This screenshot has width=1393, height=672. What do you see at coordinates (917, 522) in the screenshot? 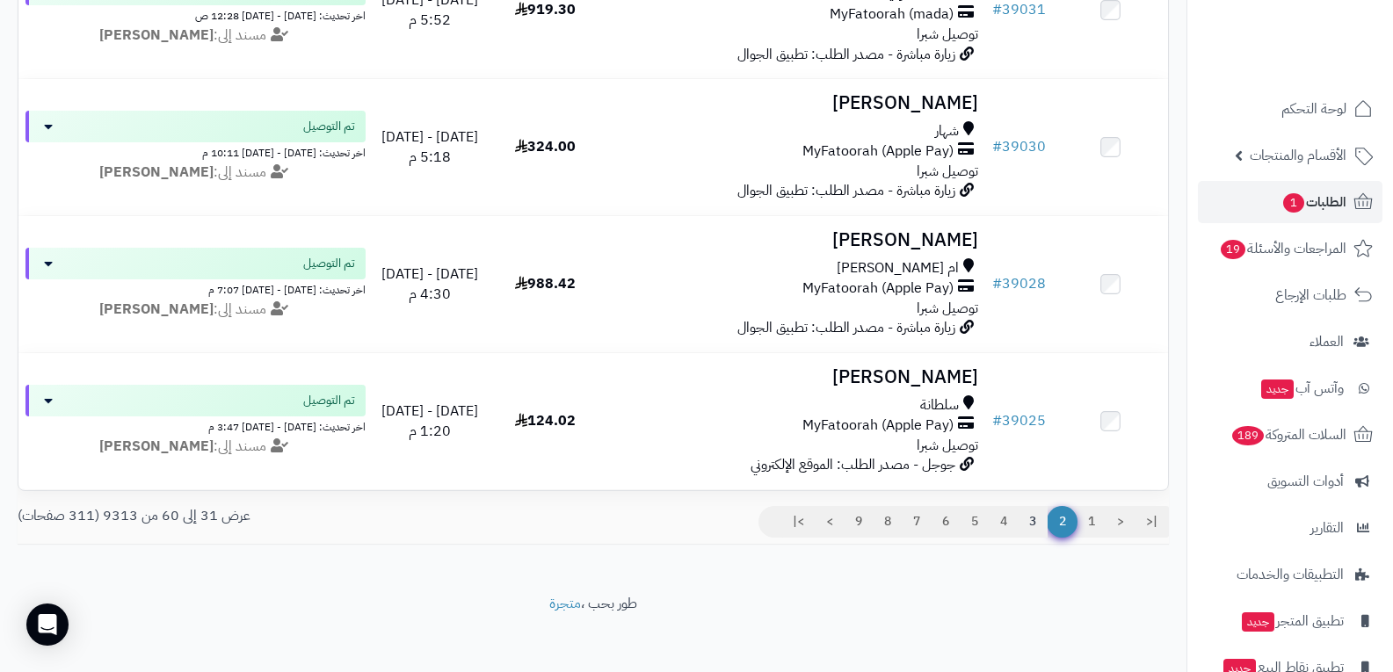
I see `a: 7` at bounding box center [917, 522].